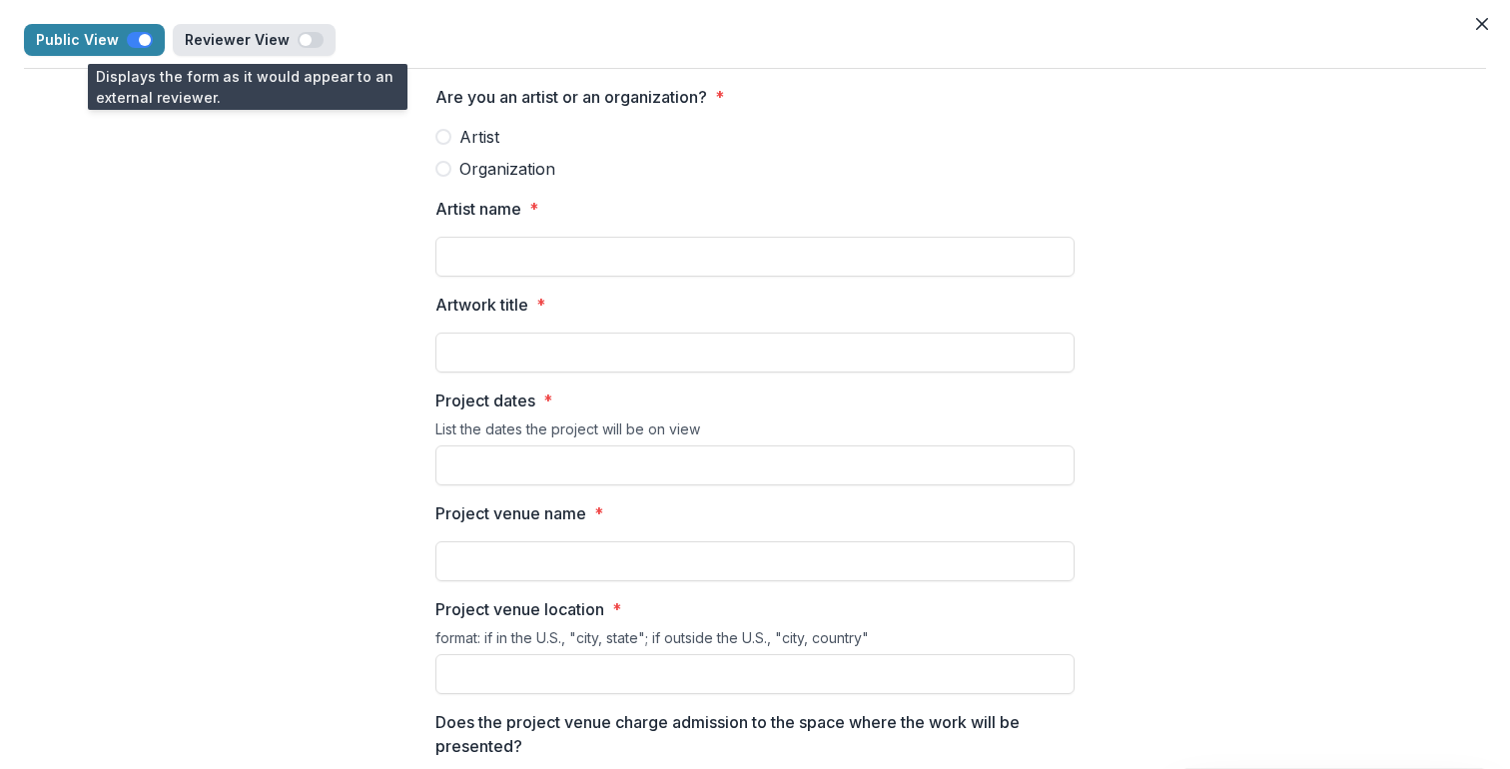  I want to click on p: Are you an artist or an organization?, so click(571, 97).